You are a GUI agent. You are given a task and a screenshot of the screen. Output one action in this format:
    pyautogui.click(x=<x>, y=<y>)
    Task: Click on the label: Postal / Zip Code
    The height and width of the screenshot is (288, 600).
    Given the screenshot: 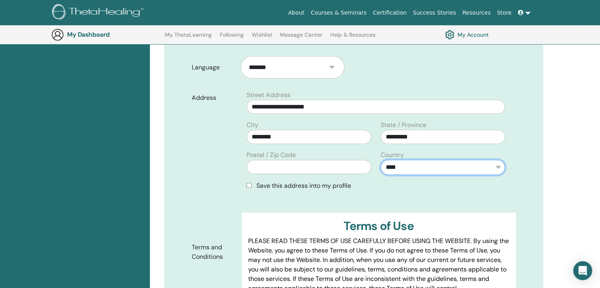 What is the action you would take?
    pyautogui.click(x=271, y=155)
    